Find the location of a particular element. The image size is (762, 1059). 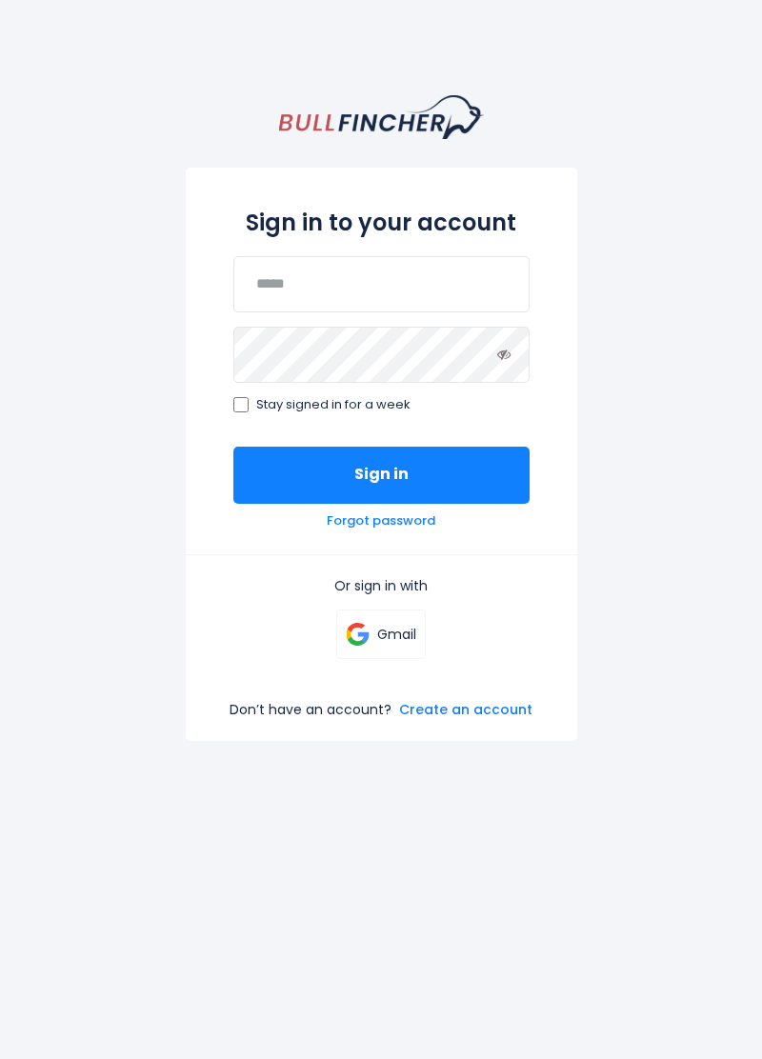

span: Stay signed in for a week is located at coordinates (333, 405).